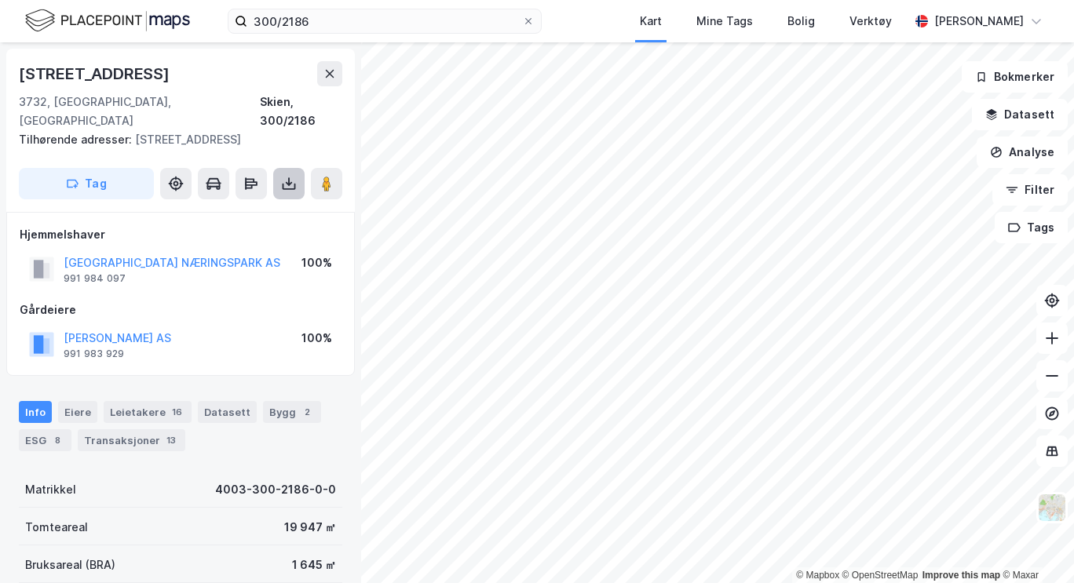  Describe the element at coordinates (86, 184) in the screenshot. I see `button: Tag` at that location.